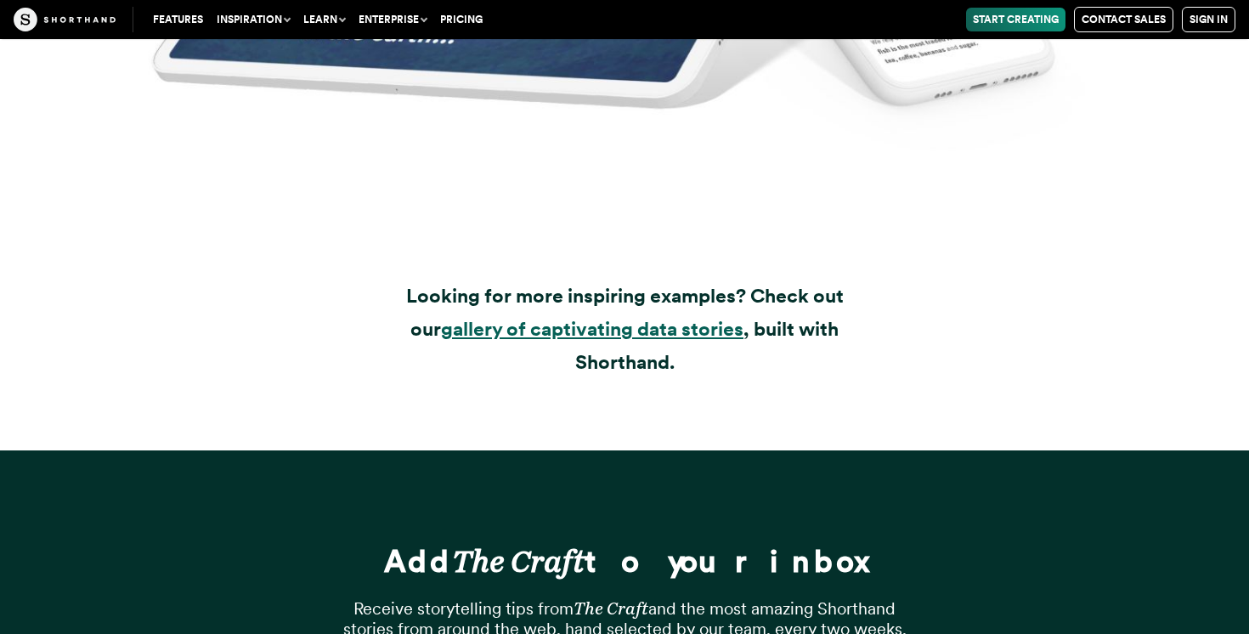 Image resolution: width=1249 pixels, height=634 pixels. What do you see at coordinates (592, 329) in the screenshot?
I see `a: gallery of captivating data stories` at bounding box center [592, 329].